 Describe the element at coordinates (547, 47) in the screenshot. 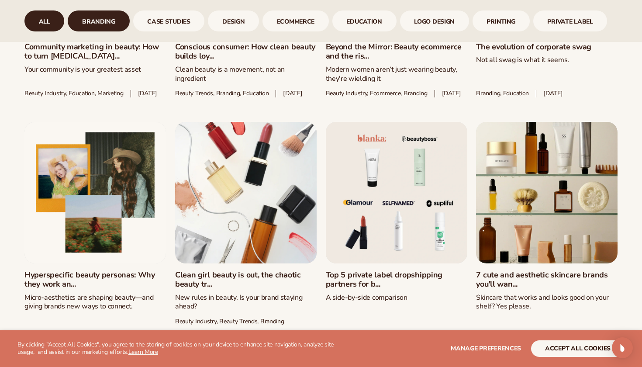

I see `a: The evolution of corporate swag` at that location.